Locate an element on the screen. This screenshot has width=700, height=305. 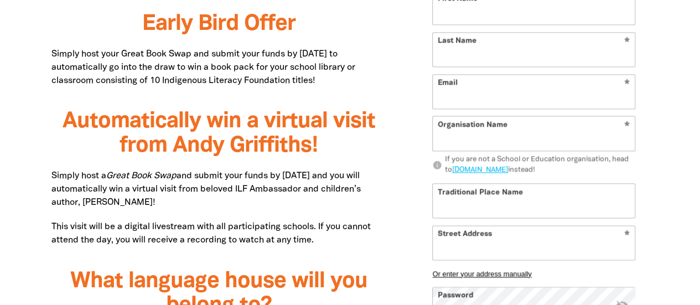
span: Automatically win a virtual visit from Andy Griffiths! is located at coordinates (218, 133).